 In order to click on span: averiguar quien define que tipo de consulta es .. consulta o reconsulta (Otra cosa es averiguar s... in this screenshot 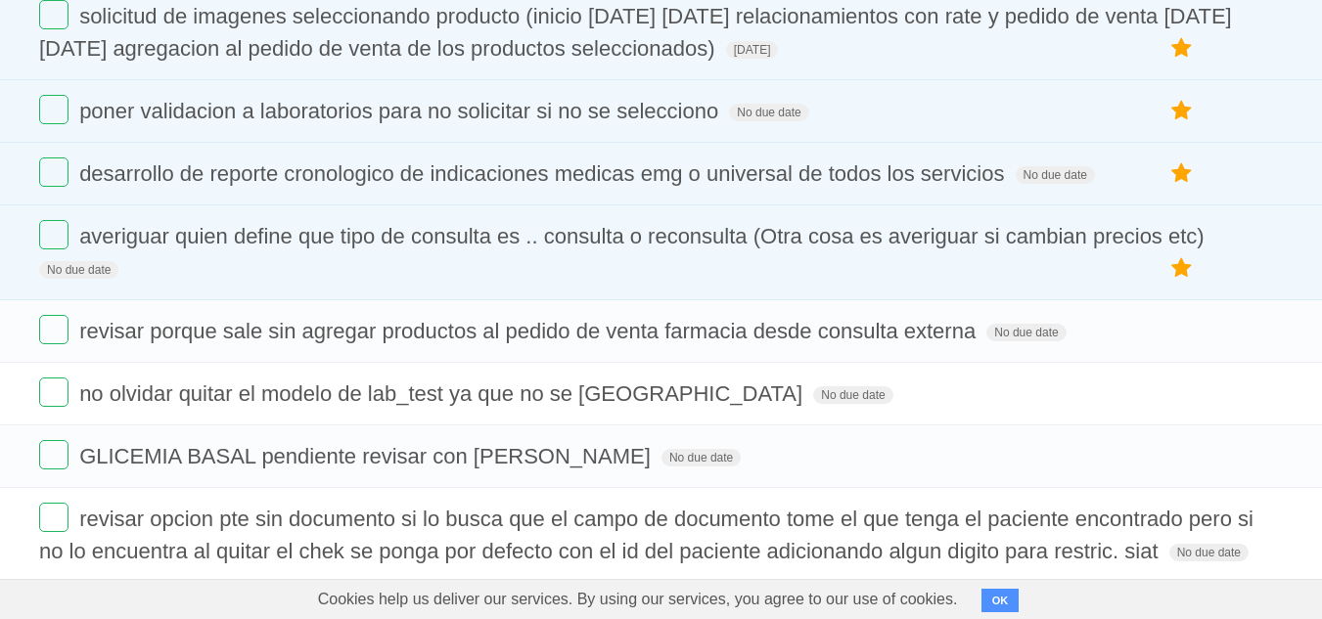, I will do `click(644, 236)`.